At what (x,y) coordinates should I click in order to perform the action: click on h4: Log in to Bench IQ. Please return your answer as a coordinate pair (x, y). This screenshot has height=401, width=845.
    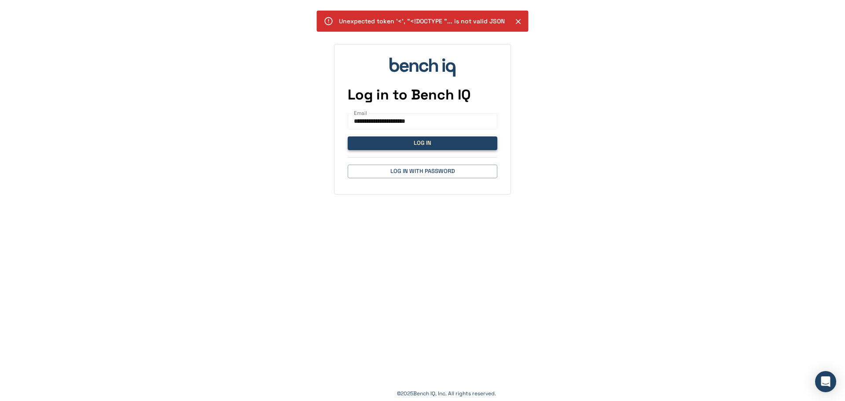
    Looking at the image, I should click on (422, 95).